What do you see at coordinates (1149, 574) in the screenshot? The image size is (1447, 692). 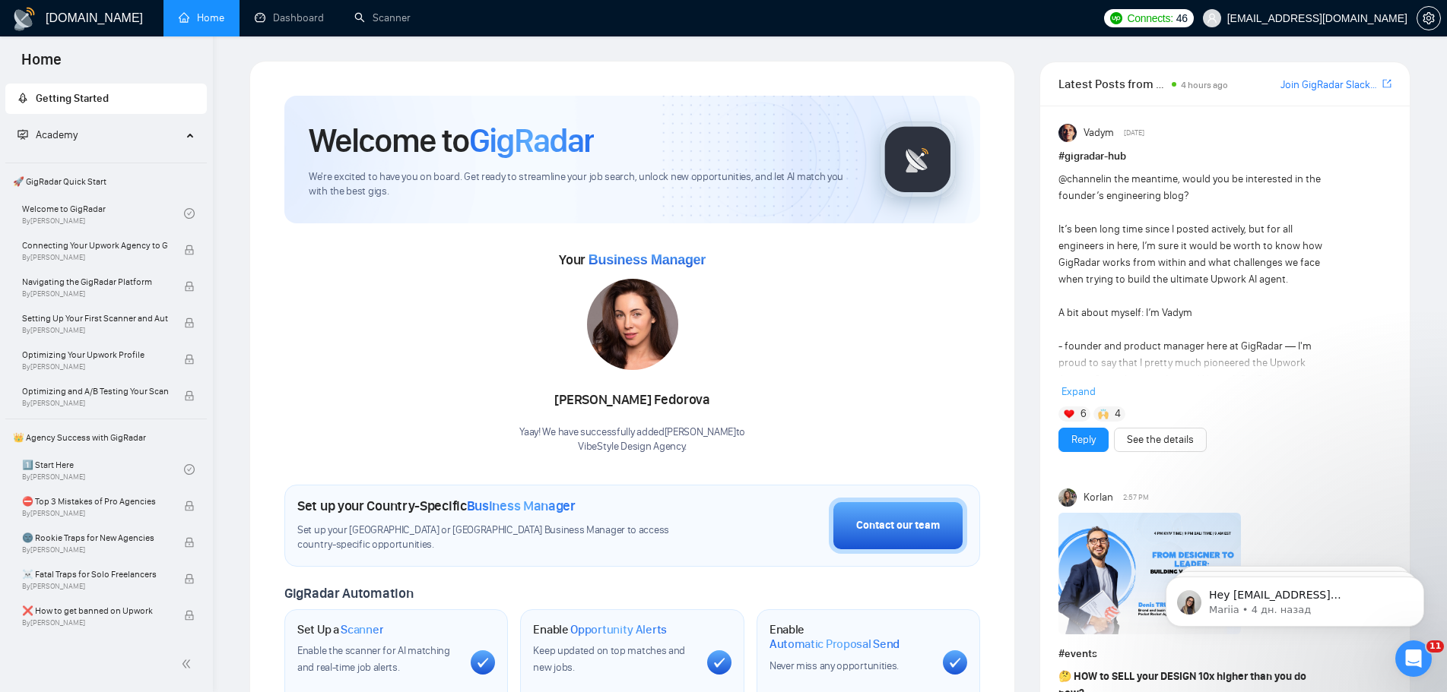 I see `img: F09HV7Q5KUN-Denis%20True.png` at bounding box center [1149, 574].